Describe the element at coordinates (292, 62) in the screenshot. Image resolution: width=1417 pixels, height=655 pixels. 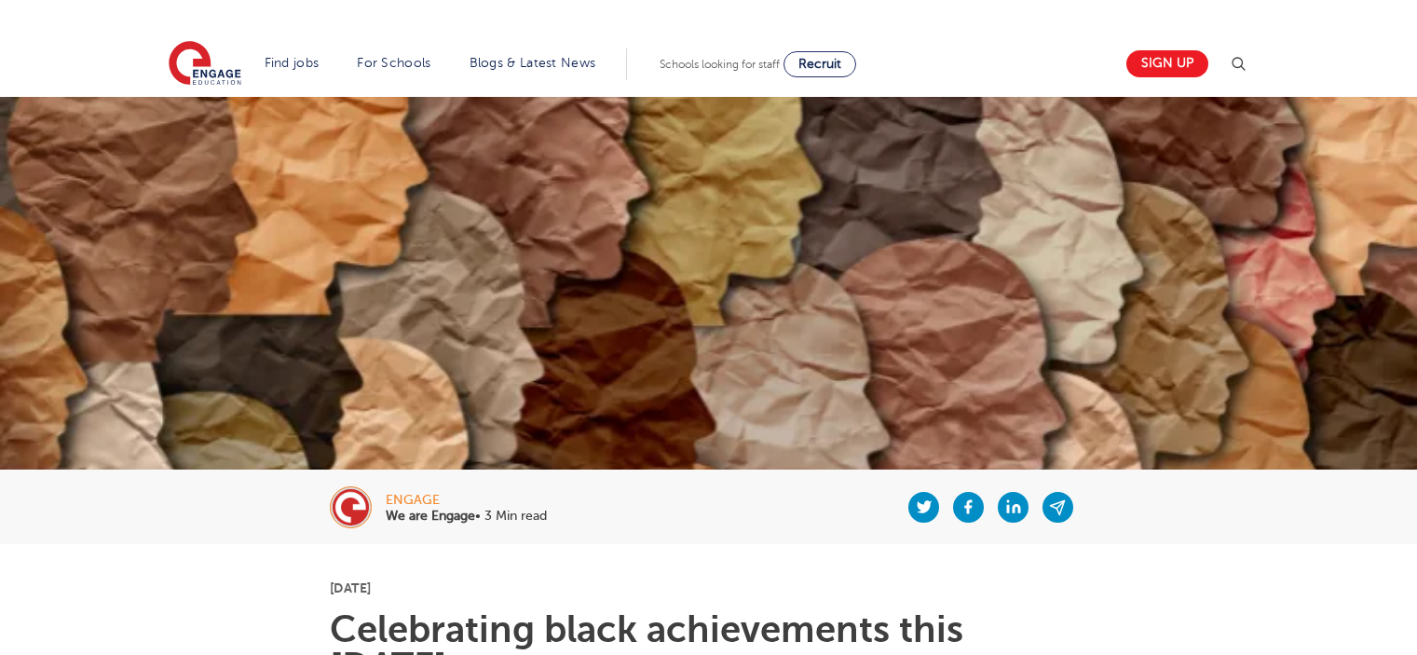
I see `a: Find jobs` at that location.